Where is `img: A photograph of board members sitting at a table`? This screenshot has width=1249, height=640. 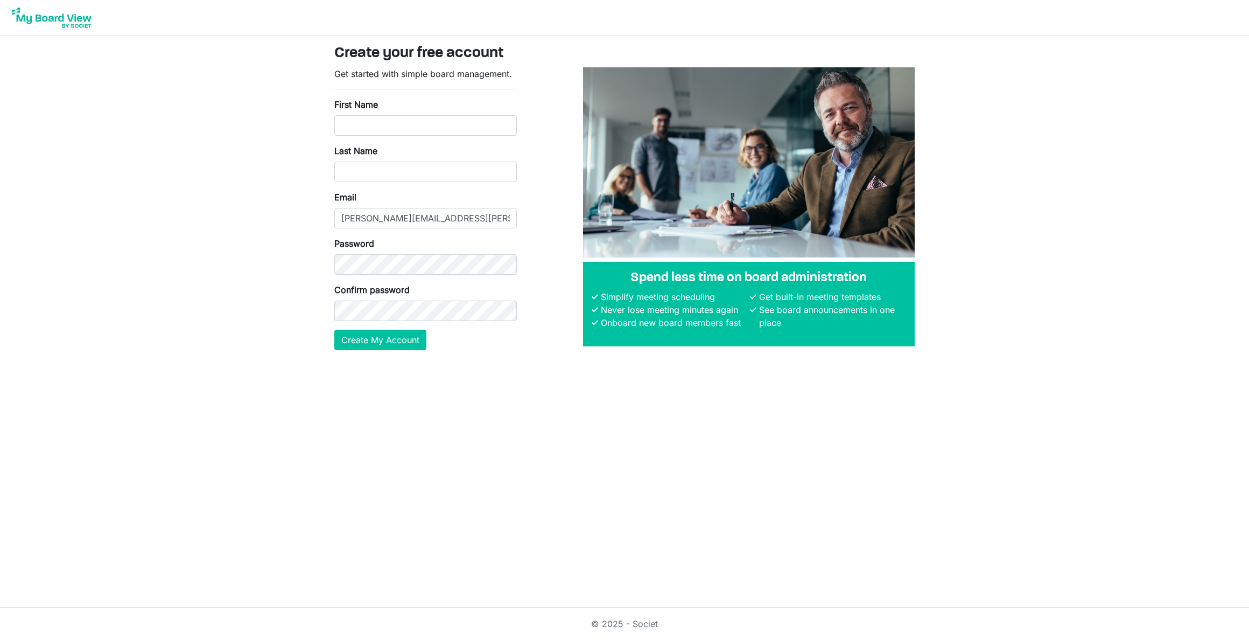
img: A photograph of board members sitting at a table is located at coordinates (749, 162).